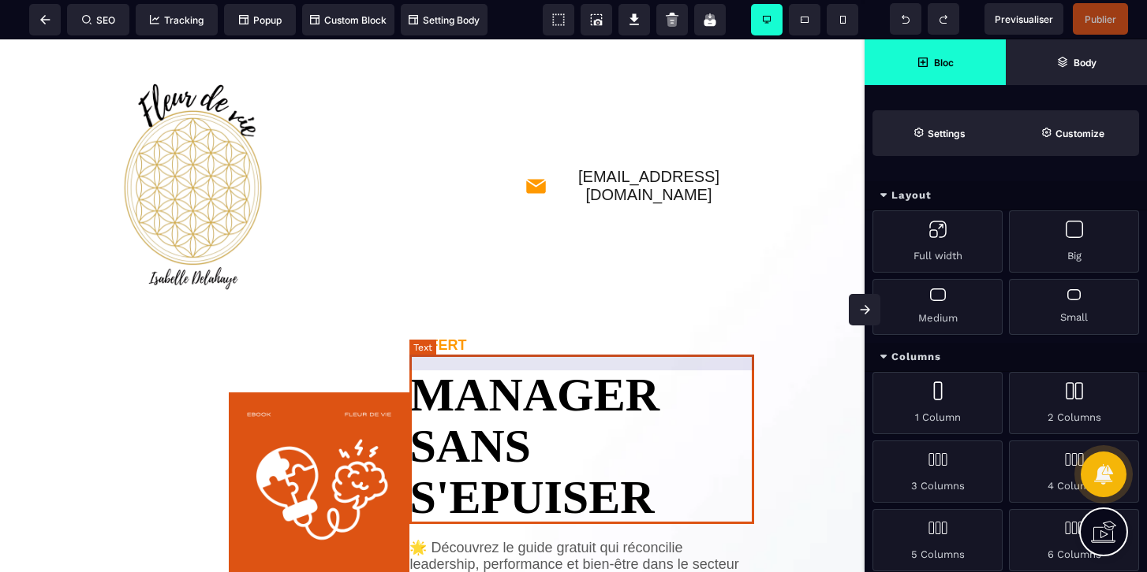 Image resolution: width=1147 pixels, height=572 pixels. What do you see at coordinates (1079, 133) in the screenshot?
I see `strong: Customize` at bounding box center [1079, 133].